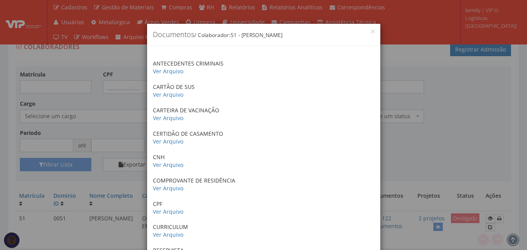  What do you see at coordinates (238, 35) in the screenshot?
I see `small: / Colaborador:` at bounding box center [238, 35].